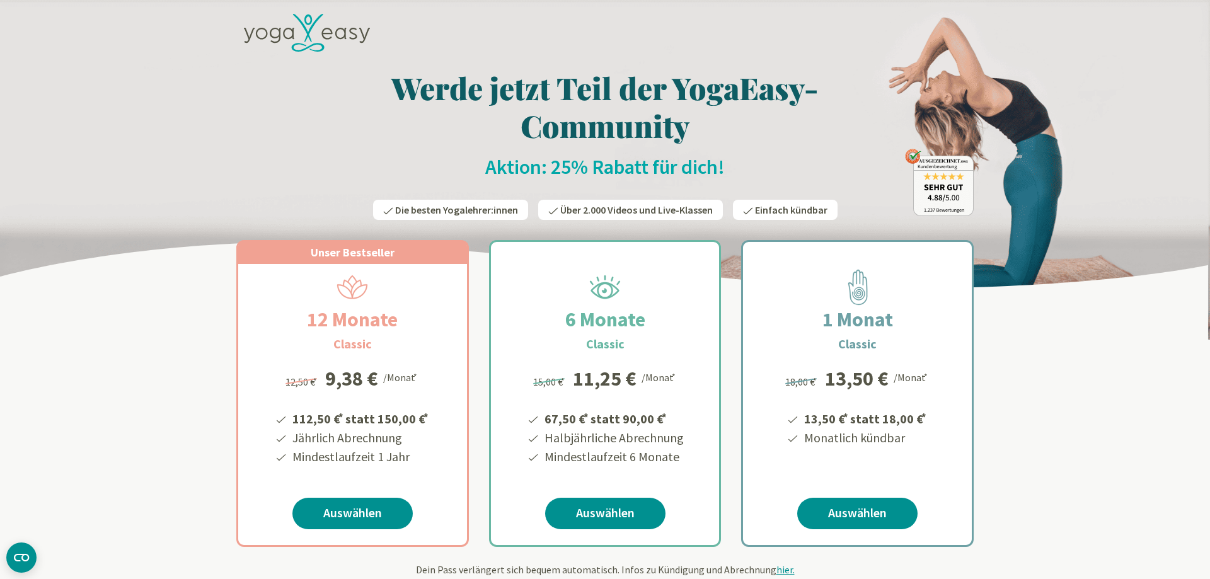 This screenshot has height=579, width=1210. I want to click on div: 9,38 €, so click(352, 379).